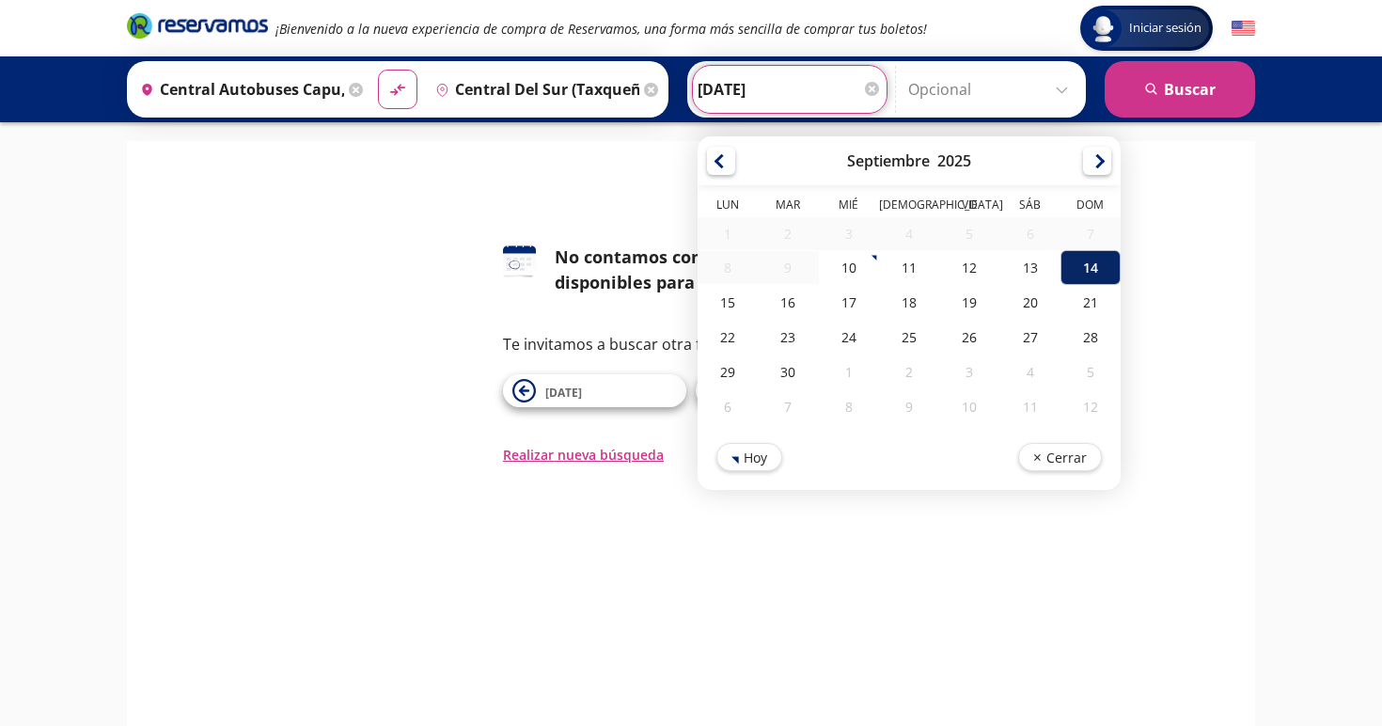  Describe the element at coordinates (969, 302) in the screenshot. I see `div: 19-Sep-25` at that location.